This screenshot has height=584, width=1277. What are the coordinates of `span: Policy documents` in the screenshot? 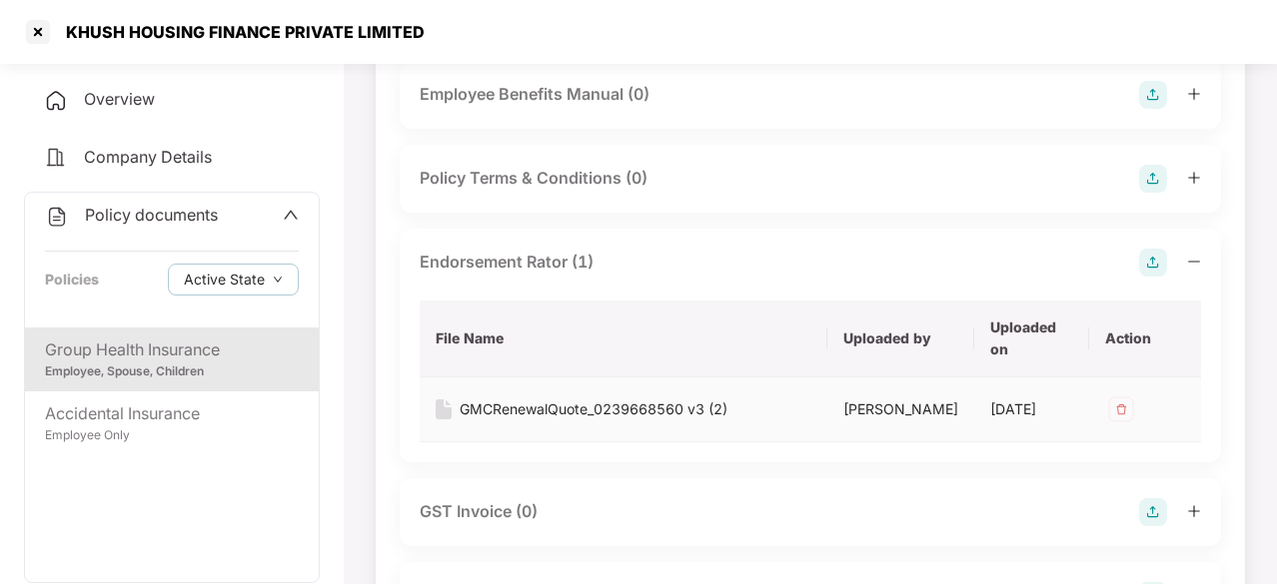 It's located at (151, 215).